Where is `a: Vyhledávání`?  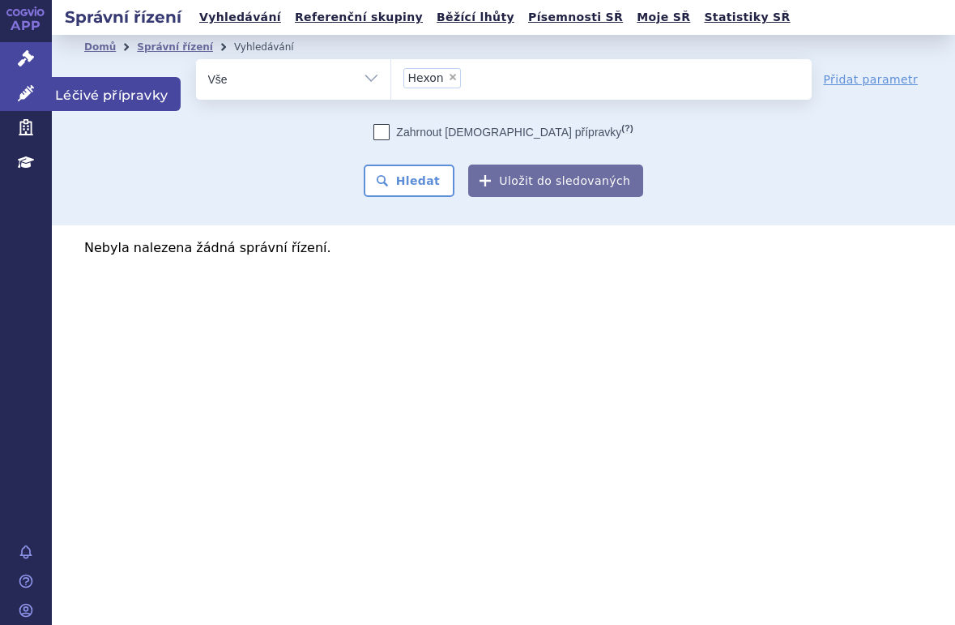
a: Vyhledávání is located at coordinates (240, 17).